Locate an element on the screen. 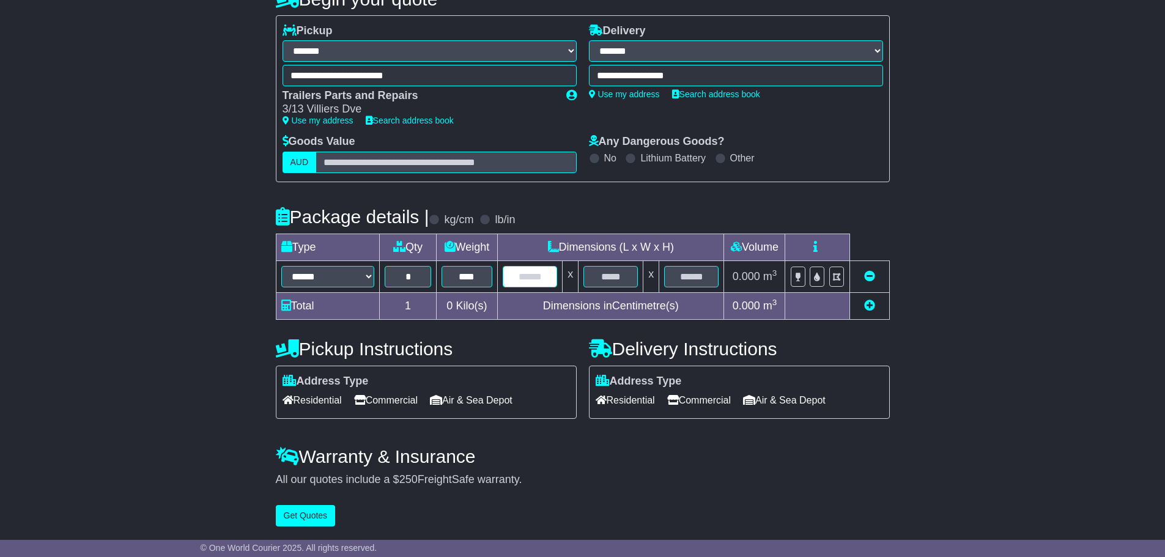 This screenshot has height=557, width=1165. td: Type is located at coordinates (328, 247).